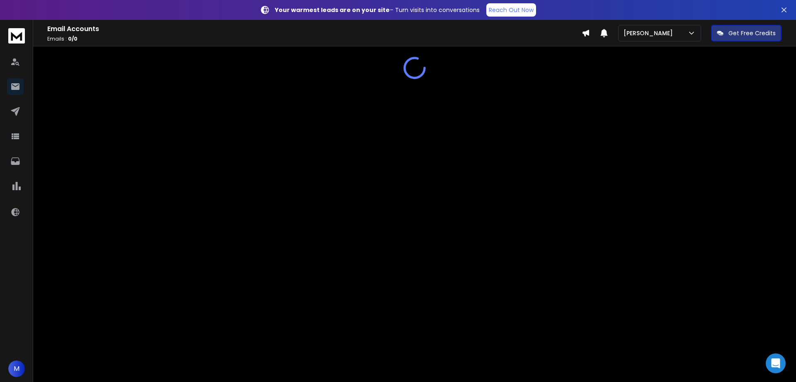  What do you see at coordinates (511, 10) in the screenshot?
I see `p: Reach Out Now` at bounding box center [511, 10].